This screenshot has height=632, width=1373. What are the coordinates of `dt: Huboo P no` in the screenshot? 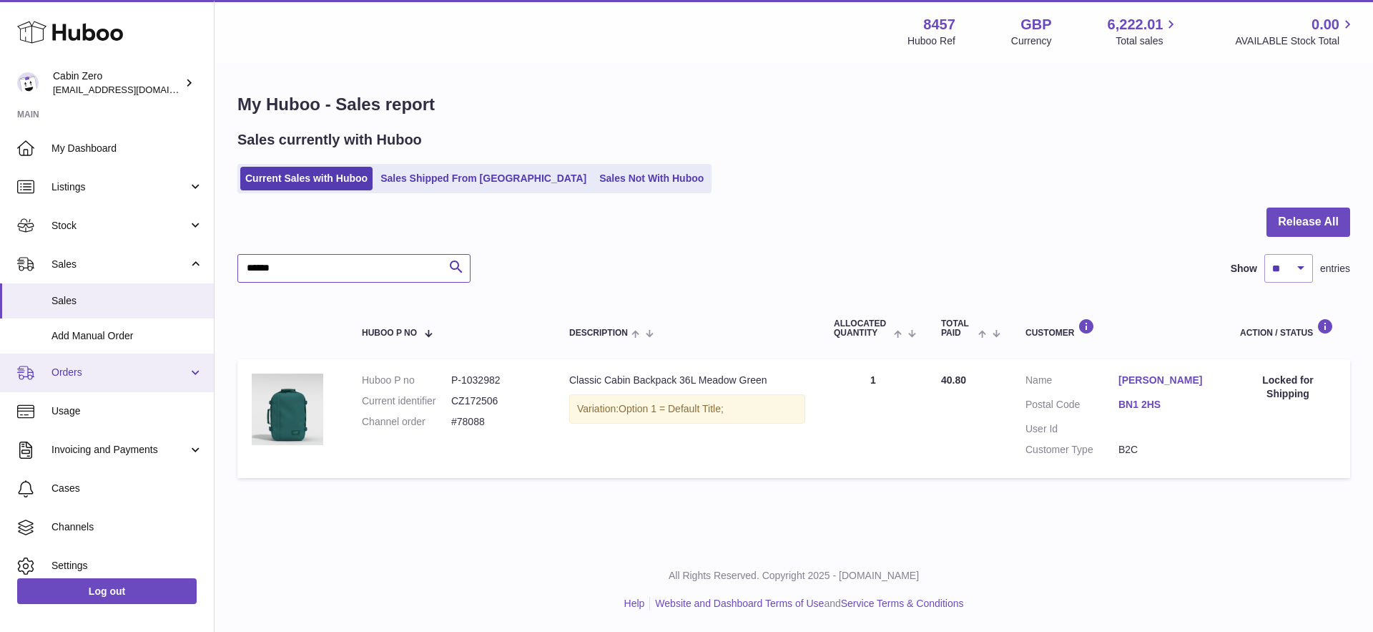 It's located at (406, 380).